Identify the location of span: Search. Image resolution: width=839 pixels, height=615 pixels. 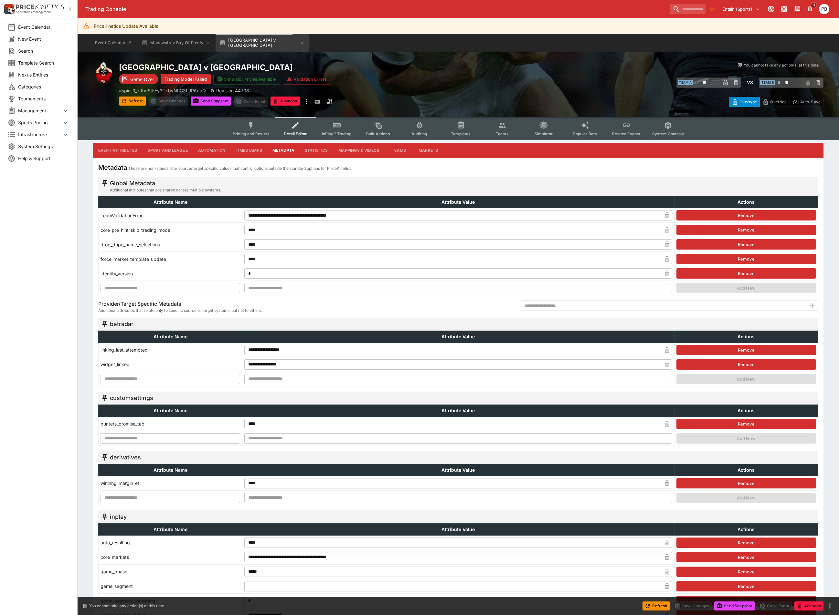
(44, 51).